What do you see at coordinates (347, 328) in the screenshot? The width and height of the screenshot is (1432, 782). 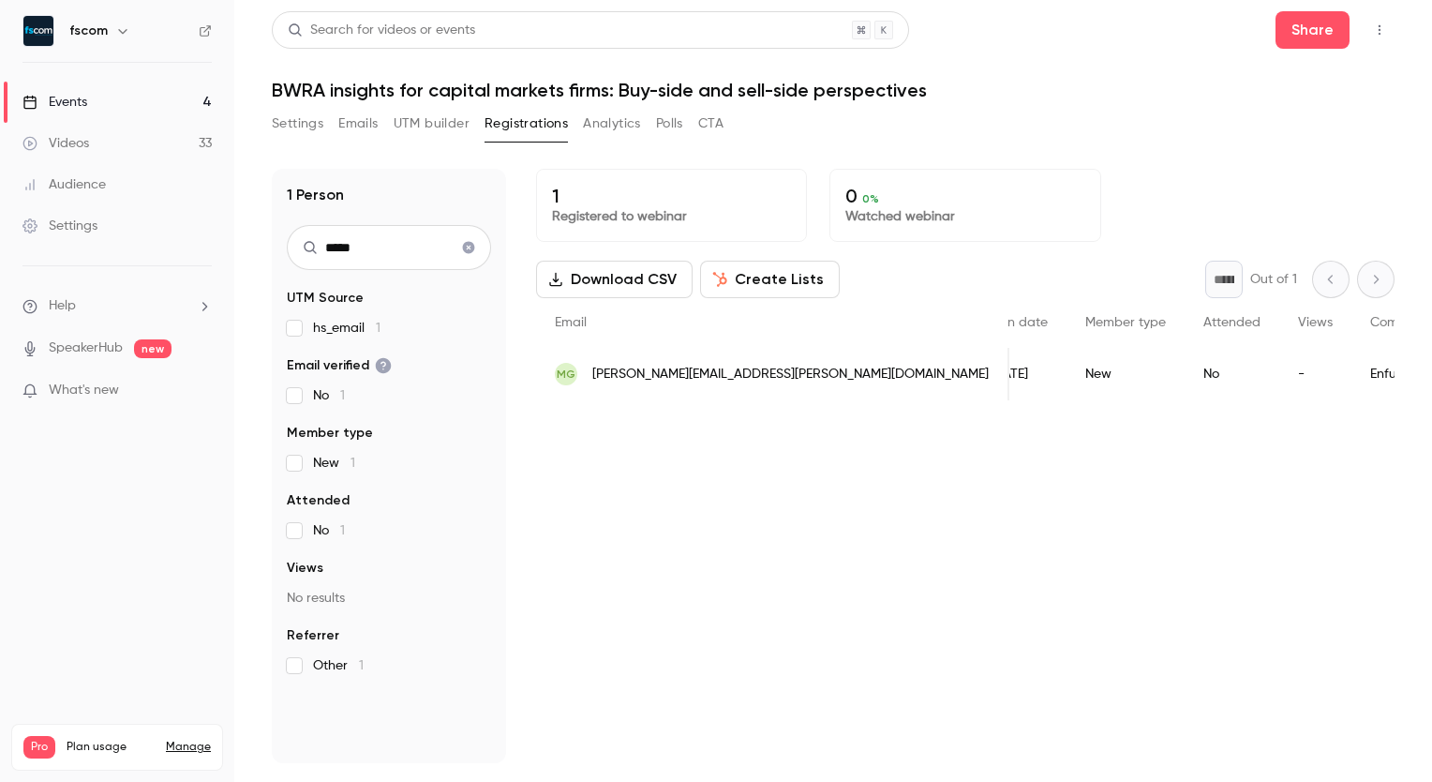 I see `span: hs_email` at bounding box center [347, 328].